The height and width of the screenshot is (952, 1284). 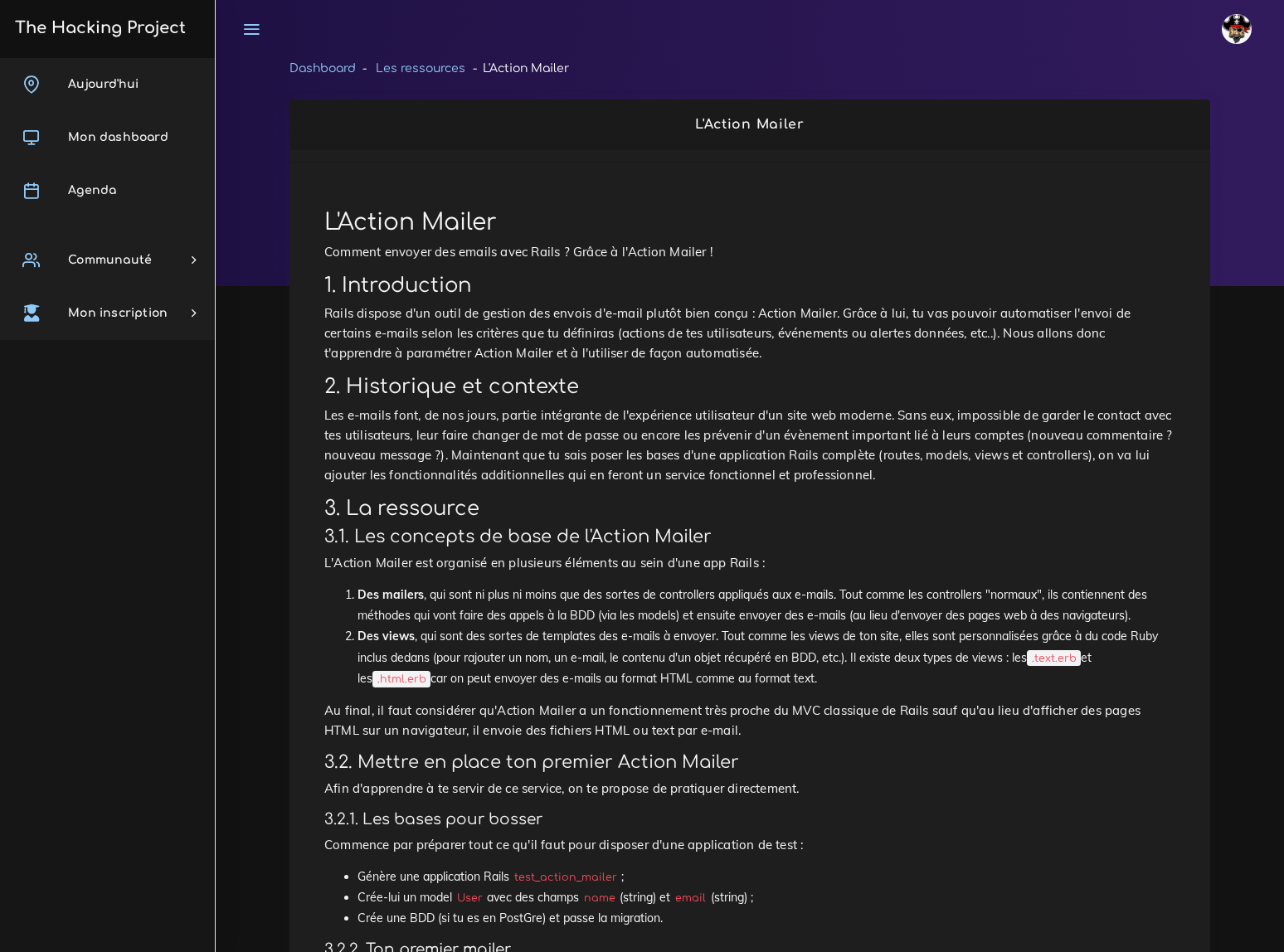 I want to click on h3: 3.2. Mettre en place ton premier Action Mailer, so click(x=750, y=762).